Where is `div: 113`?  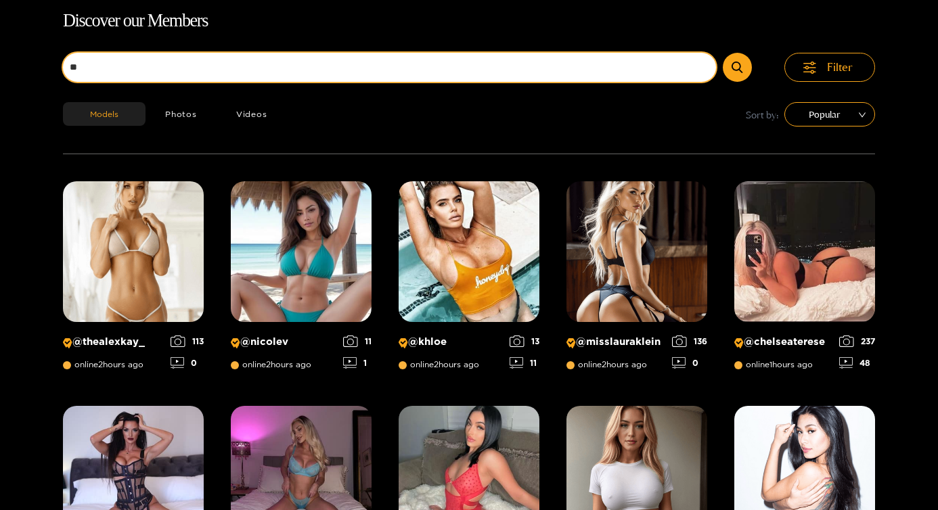 div: 113 is located at coordinates (187, 341).